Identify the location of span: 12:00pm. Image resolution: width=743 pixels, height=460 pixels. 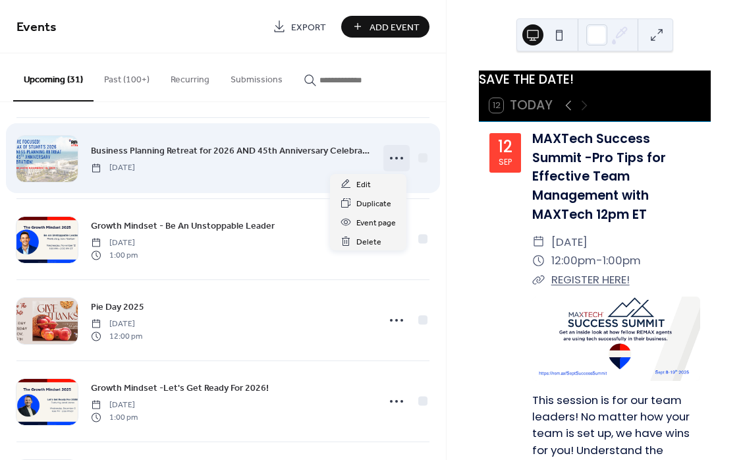
(574, 260).